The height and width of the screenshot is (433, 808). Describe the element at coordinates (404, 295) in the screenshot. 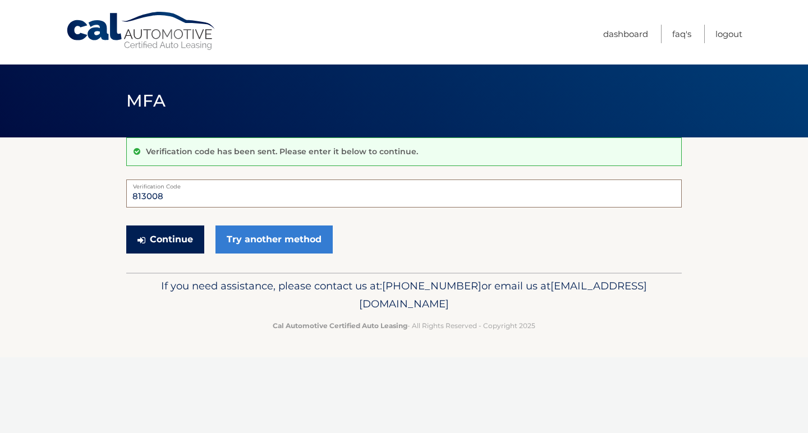

I see `p: If you need assistance, please contact us at: or email us at` at that location.